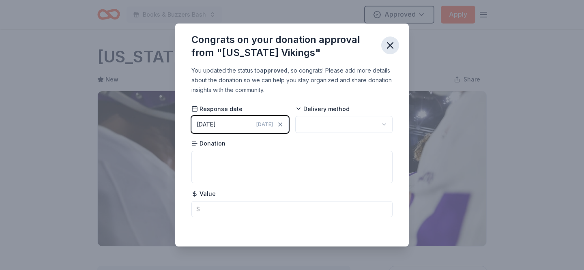 The height and width of the screenshot is (270, 584). Describe the element at coordinates (274, 70) in the screenshot. I see `b: approved` at that location.